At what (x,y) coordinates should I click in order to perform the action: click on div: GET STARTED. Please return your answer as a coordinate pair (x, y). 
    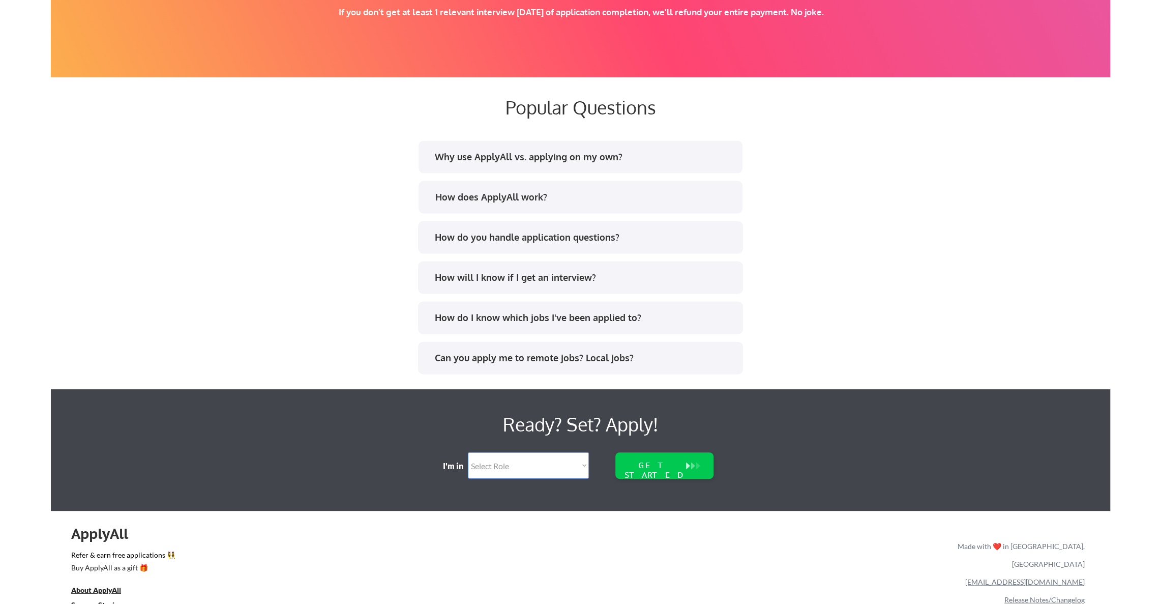
    Looking at the image, I should click on (654, 470).